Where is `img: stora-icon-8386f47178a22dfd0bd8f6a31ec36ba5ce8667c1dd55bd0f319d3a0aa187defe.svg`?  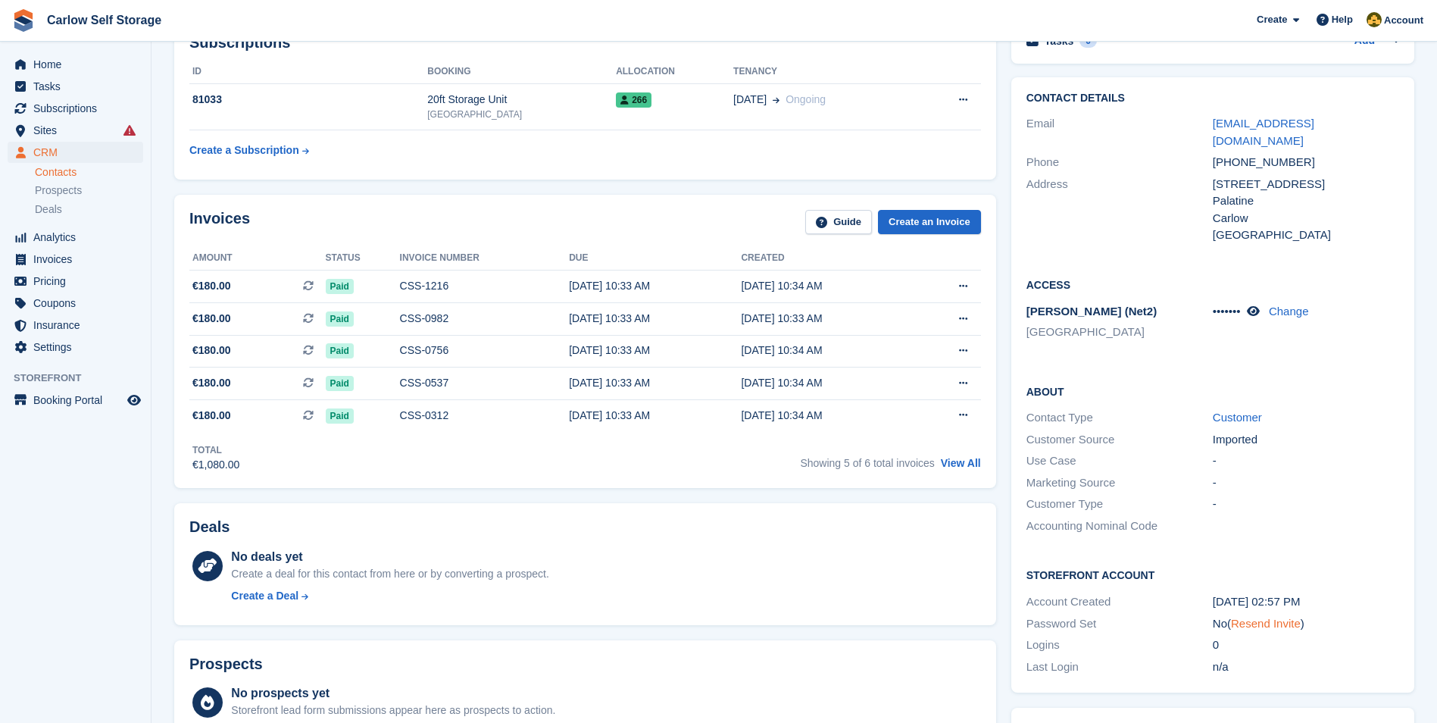
img: stora-icon-8386f47178a22dfd0bd8f6a31ec36ba5ce8667c1dd55bd0f319d3a0aa187defe.svg is located at coordinates (23, 20).